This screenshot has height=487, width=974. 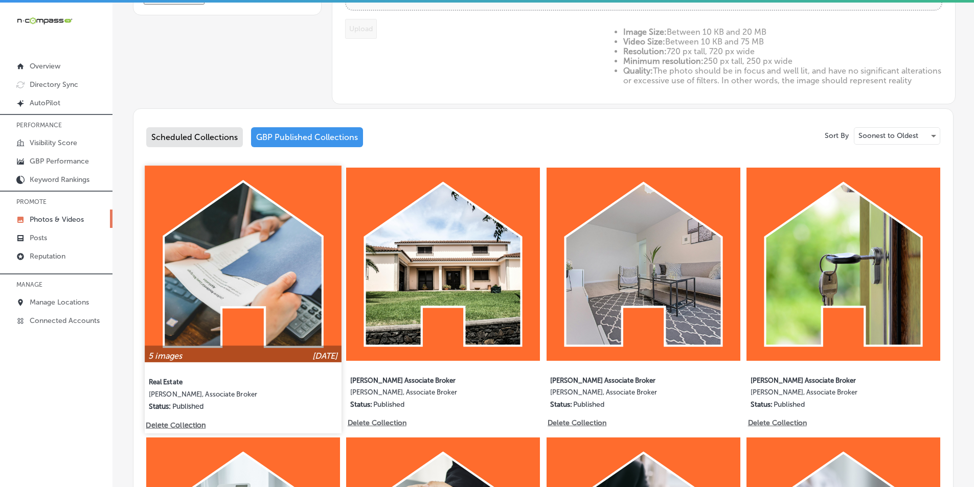 I want to click on p: Photos & Videos, so click(x=57, y=219).